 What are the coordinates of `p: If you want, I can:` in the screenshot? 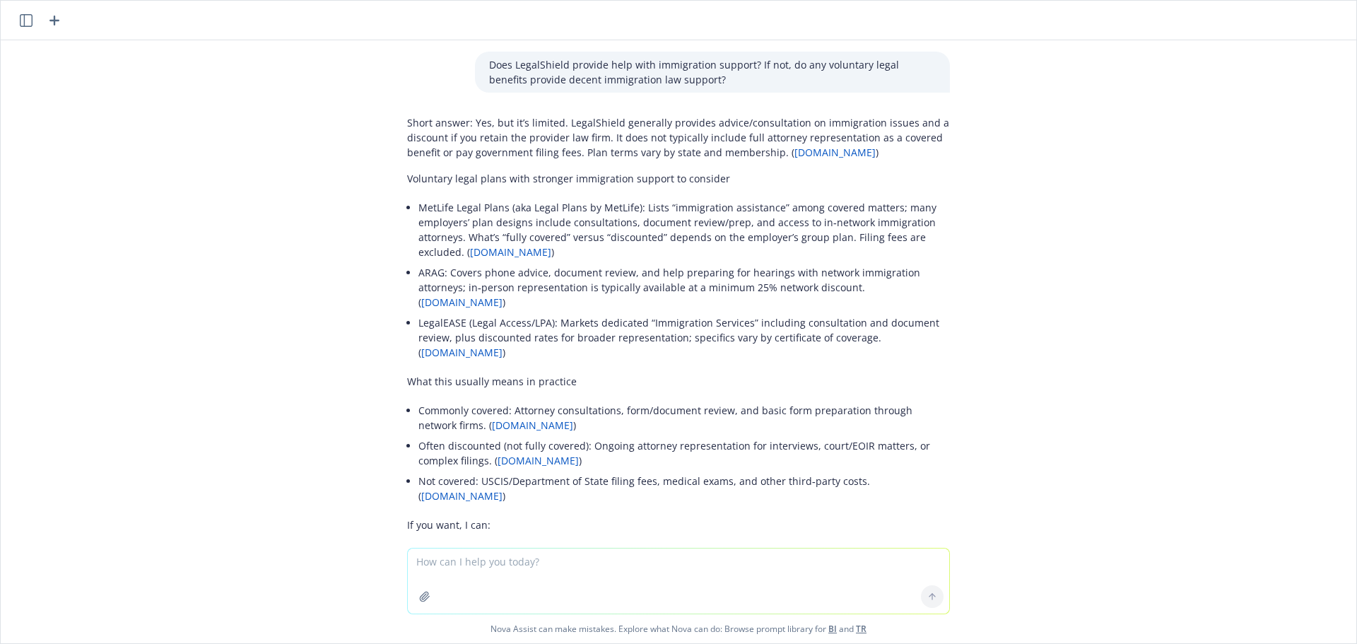 It's located at (678, 524).